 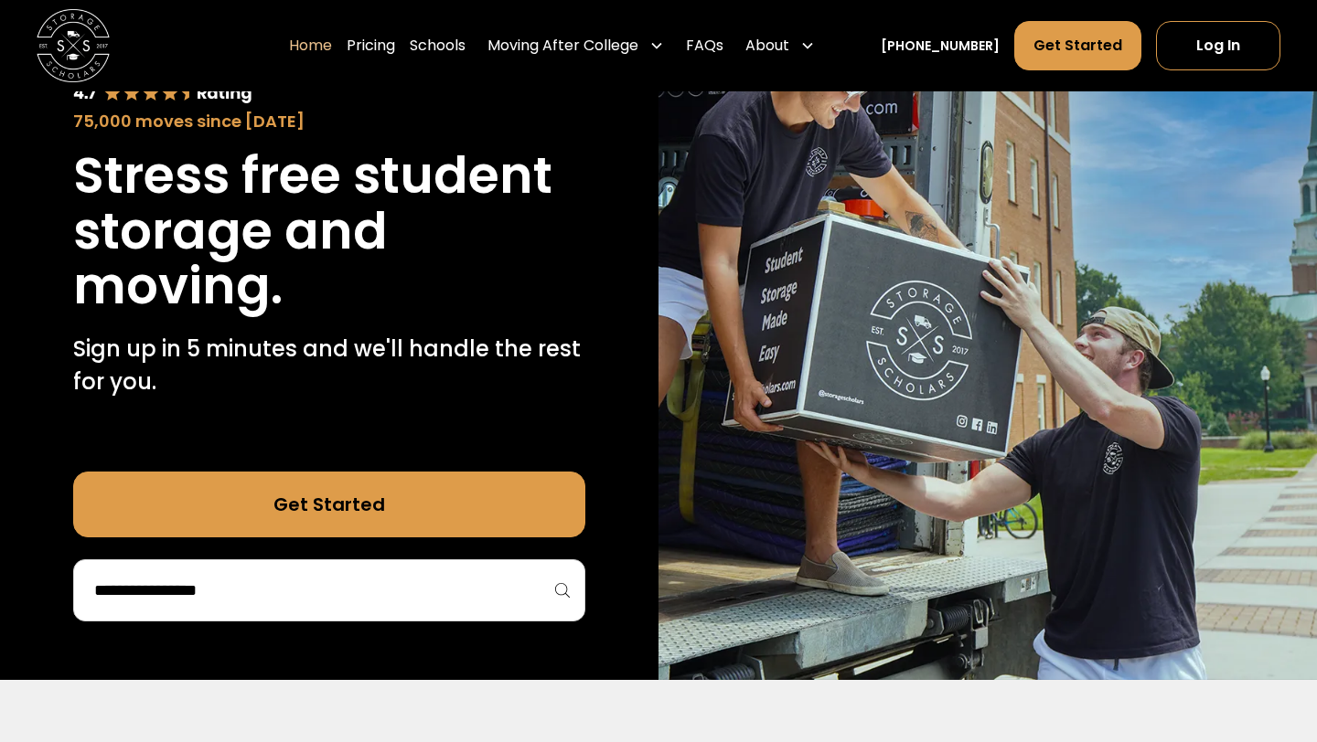 I want to click on a: Schools, so click(x=437, y=46).